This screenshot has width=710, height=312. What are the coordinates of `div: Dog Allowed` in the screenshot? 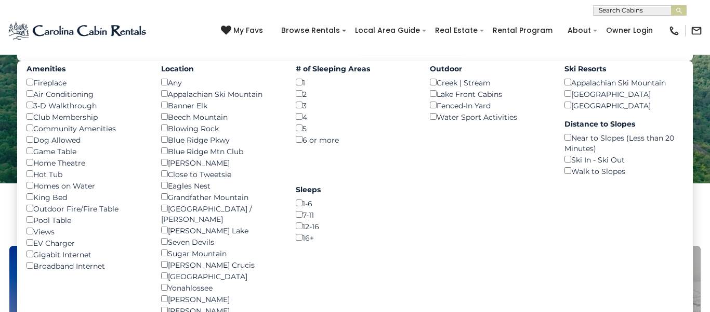 It's located at (86, 139).